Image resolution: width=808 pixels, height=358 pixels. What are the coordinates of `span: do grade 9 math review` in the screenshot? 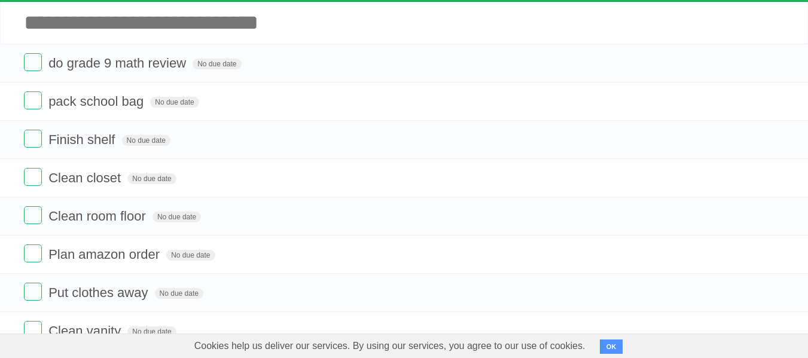 It's located at (118, 63).